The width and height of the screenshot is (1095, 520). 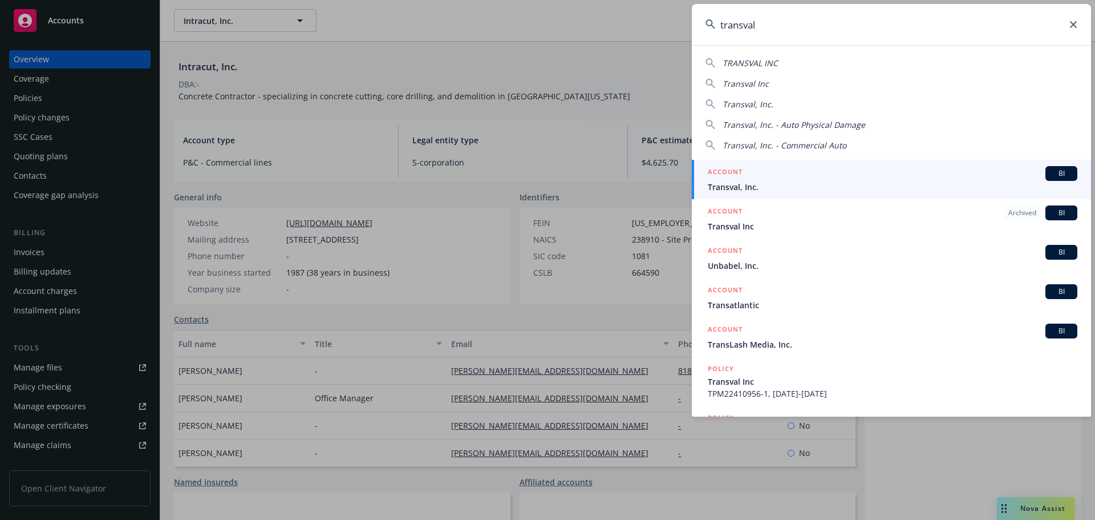 I want to click on input: Search..., so click(x=891, y=25).